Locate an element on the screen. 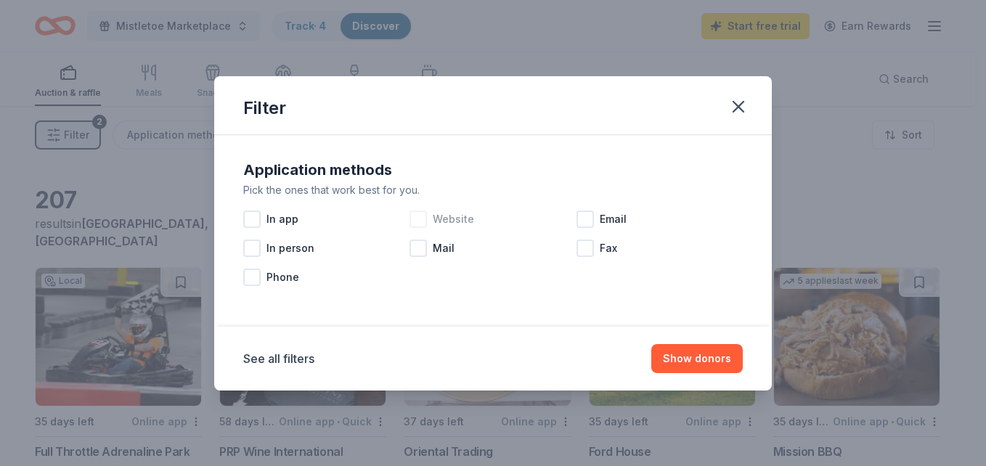 The image size is (986, 466). button: See all filters is located at coordinates (279, 359).